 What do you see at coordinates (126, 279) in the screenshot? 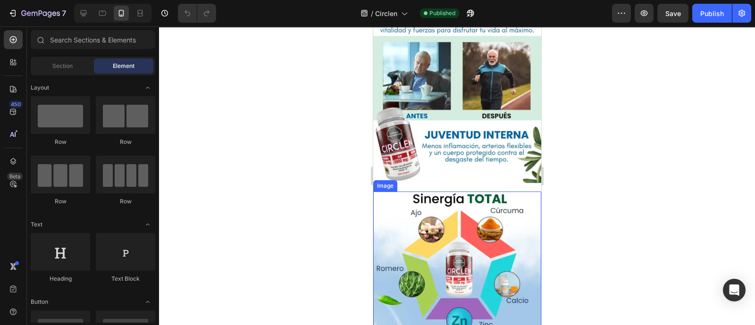
I see `div: Text Block` at bounding box center [126, 279].